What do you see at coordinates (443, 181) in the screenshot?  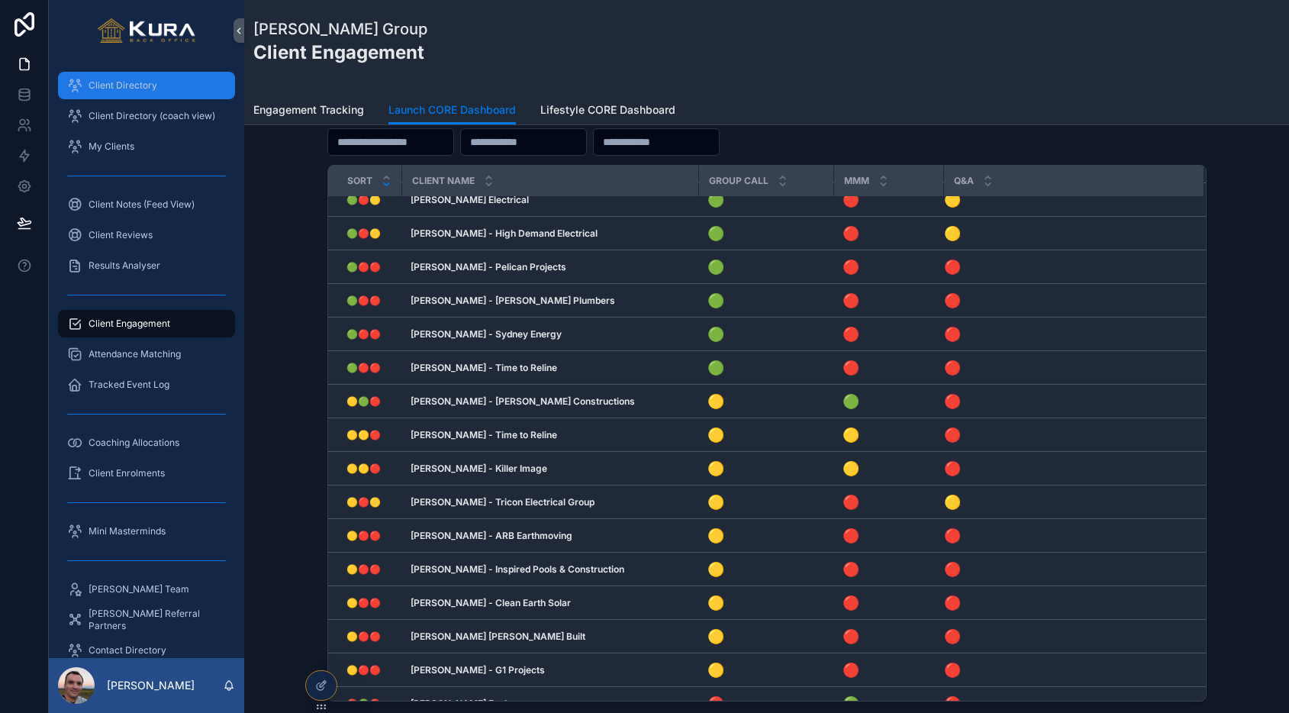 I see `span: Client Name` at bounding box center [443, 181].